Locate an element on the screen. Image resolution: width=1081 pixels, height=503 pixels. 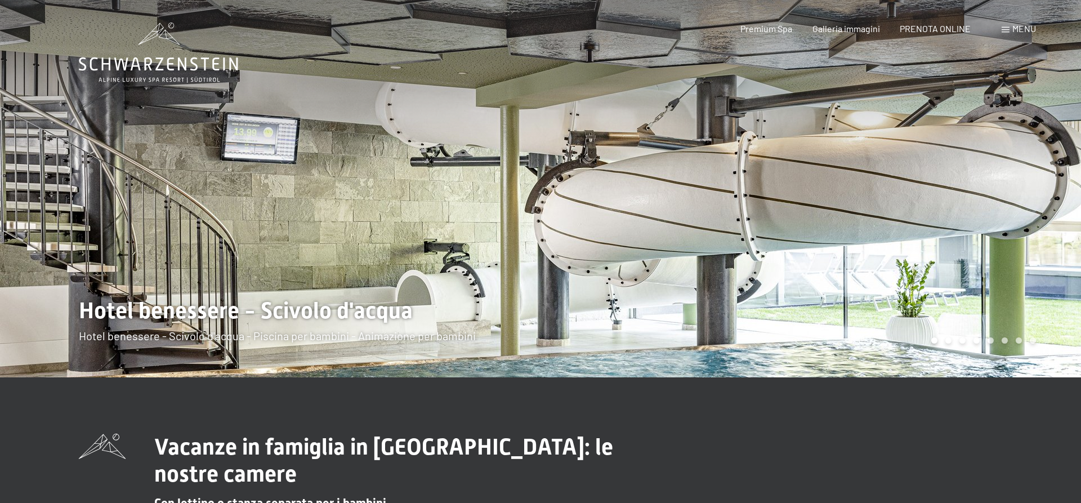
a: Premium Spa is located at coordinates (767, 28).